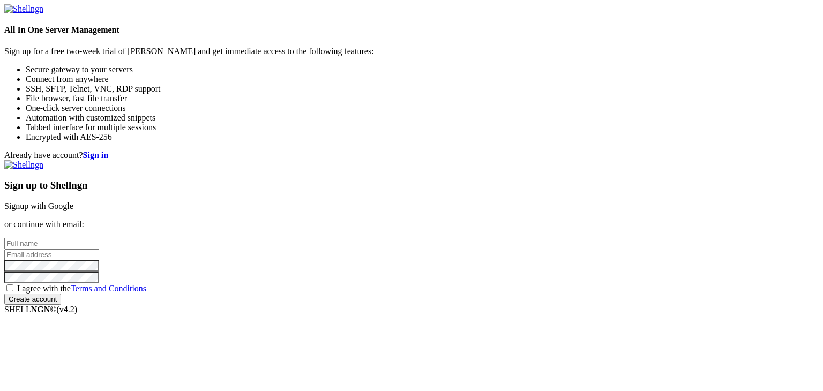 The image size is (823, 391). What do you see at coordinates (51, 243) in the screenshot?
I see `input: Full name` at bounding box center [51, 243].